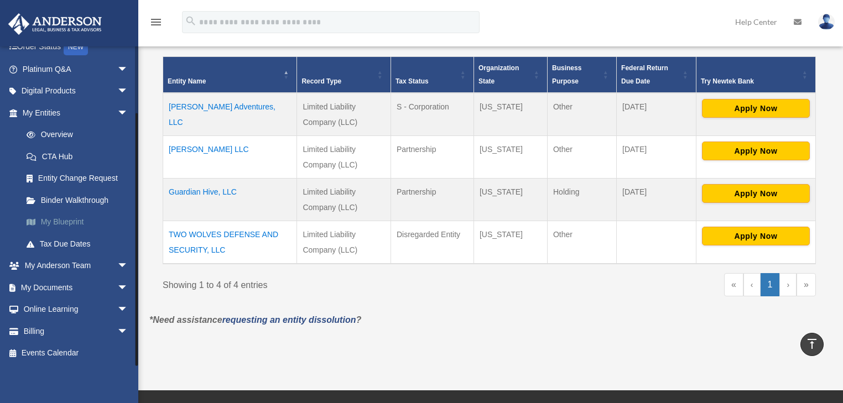  What do you see at coordinates (752, 285) in the screenshot?
I see `a: Previous` at bounding box center [752, 285].